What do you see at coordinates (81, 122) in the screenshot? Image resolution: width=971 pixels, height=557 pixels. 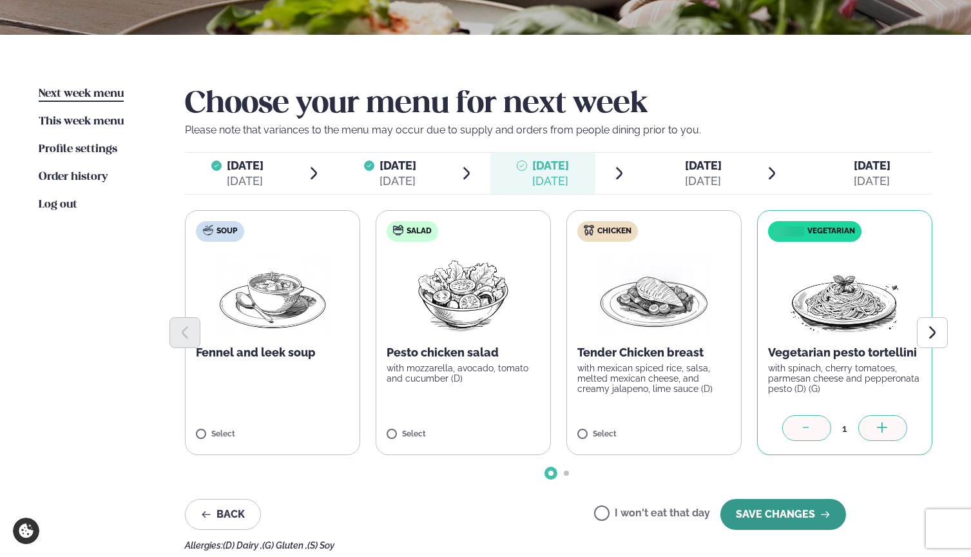 I see `a: This week menu` at bounding box center [81, 122].